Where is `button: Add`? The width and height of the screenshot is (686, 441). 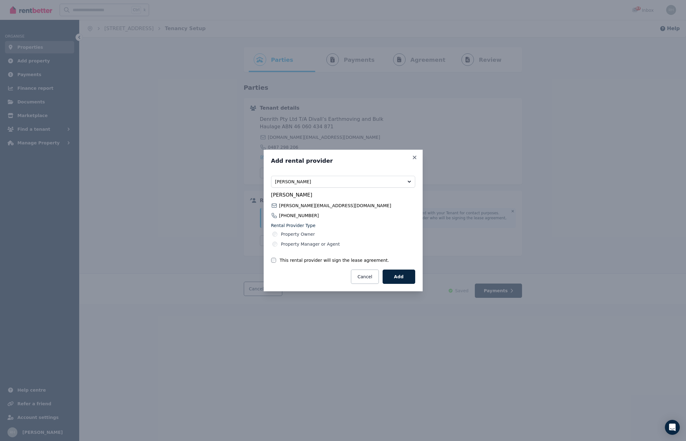 button: Add is located at coordinates (399, 277).